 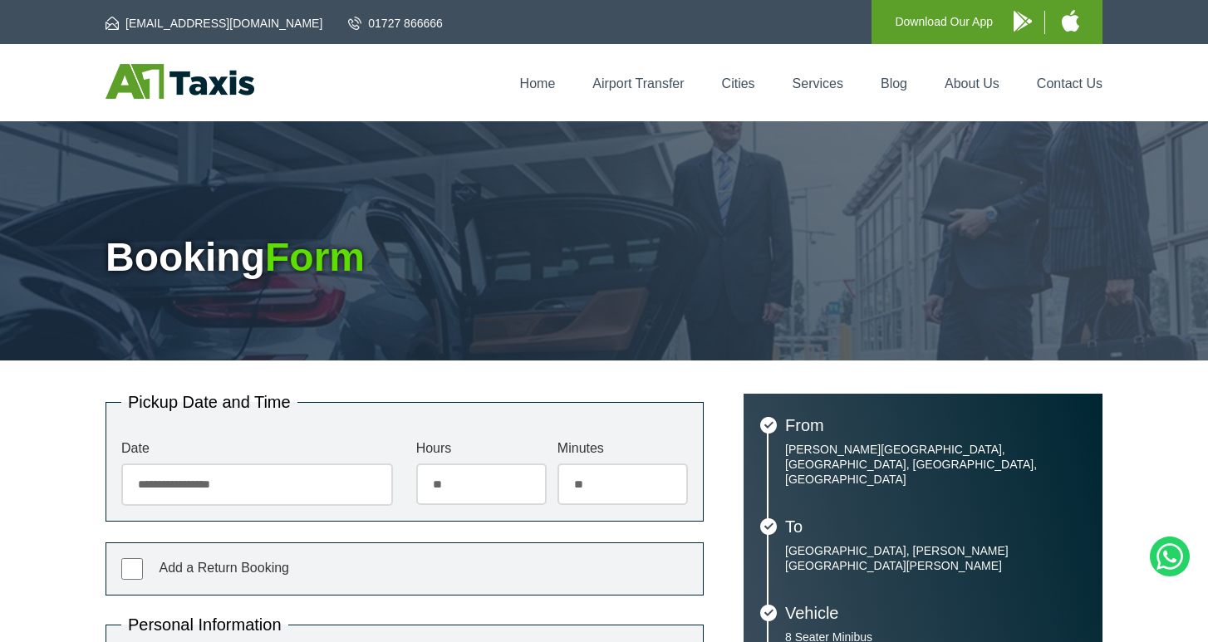 What do you see at coordinates (315, 257) in the screenshot?
I see `span: Form` at bounding box center [315, 257].